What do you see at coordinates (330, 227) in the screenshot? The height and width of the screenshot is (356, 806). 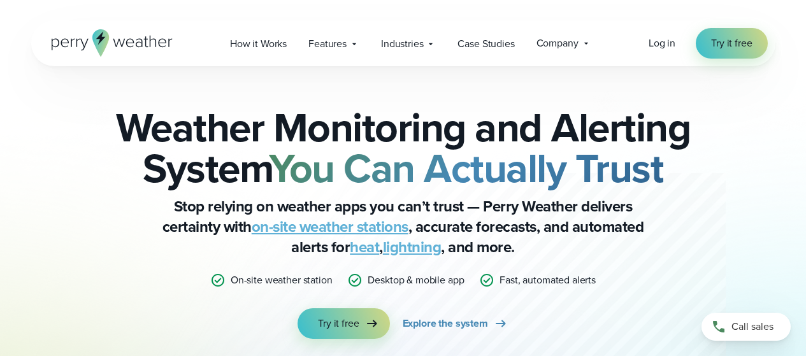 I see `a: on-site weather stations` at bounding box center [330, 227].